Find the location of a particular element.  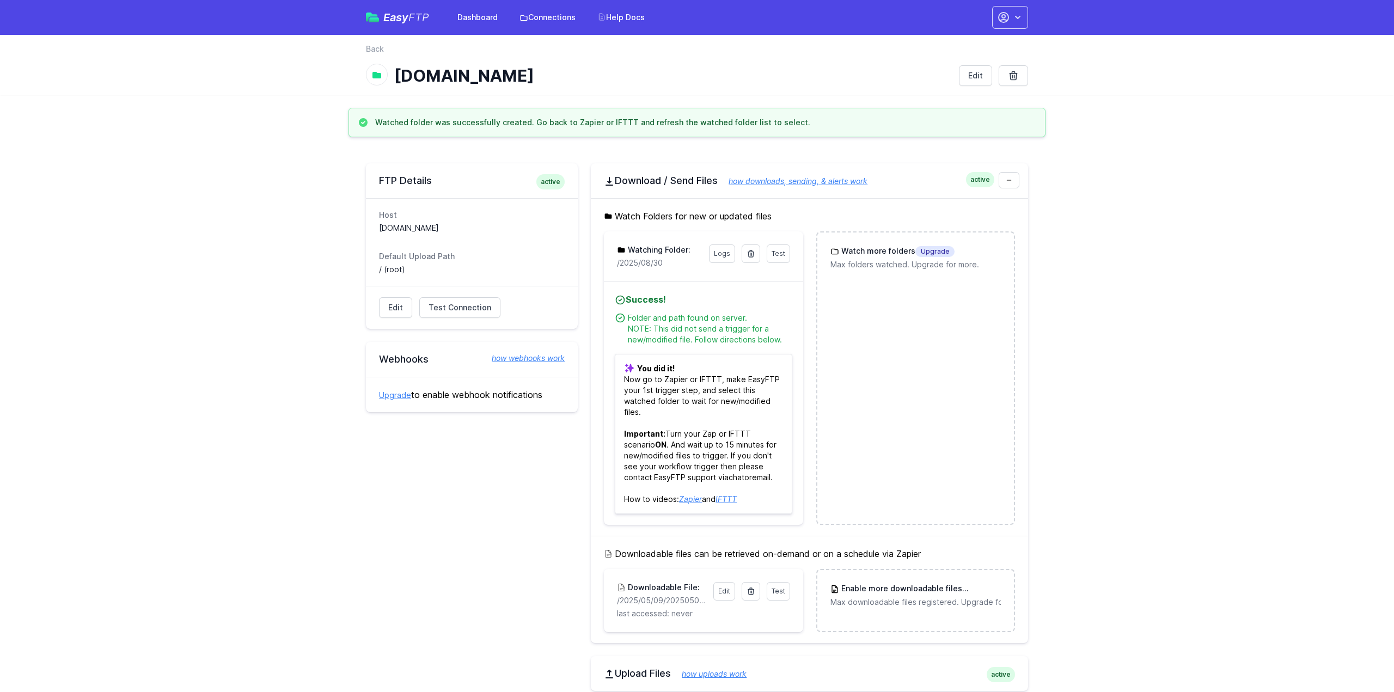

p: /2025/08/30 is located at coordinates (659, 263).